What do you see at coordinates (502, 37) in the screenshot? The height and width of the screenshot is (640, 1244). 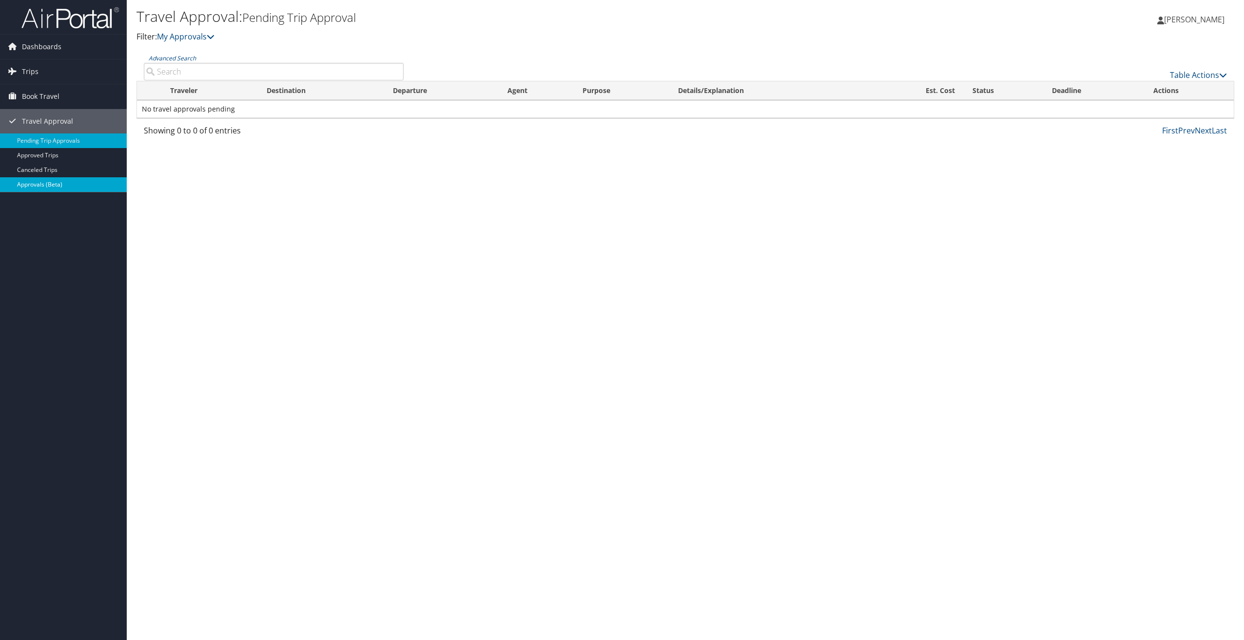 I see `p: Filter:` at bounding box center [502, 37].